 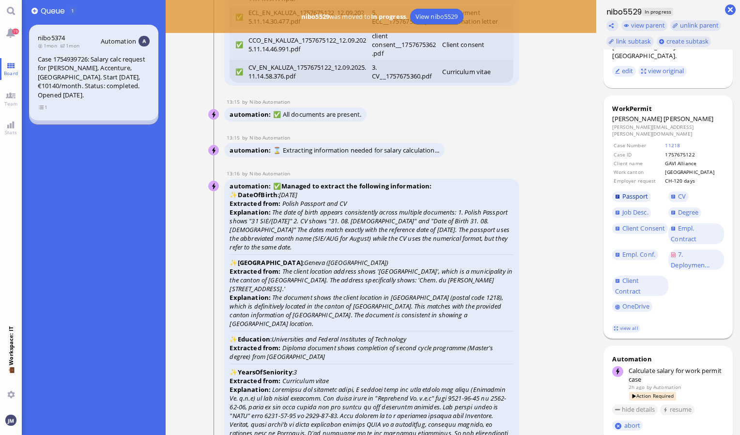 What do you see at coordinates (73, 11) in the screenshot?
I see `span: 1` at bounding box center [73, 11].